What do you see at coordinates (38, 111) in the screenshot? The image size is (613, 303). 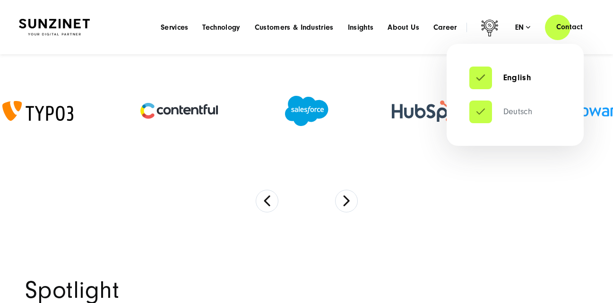 I see `img: TYPO3 Gold Memeber Agency - Digital Agency fpr TYPO3 CMS Development SUNZINET` at bounding box center [38, 111].